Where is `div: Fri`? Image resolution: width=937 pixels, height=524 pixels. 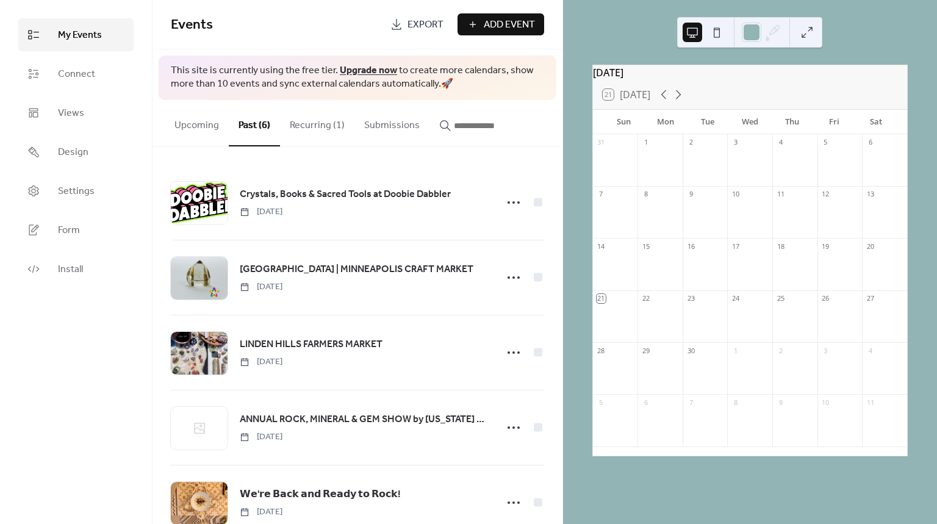
div: Fri is located at coordinates (834, 122).